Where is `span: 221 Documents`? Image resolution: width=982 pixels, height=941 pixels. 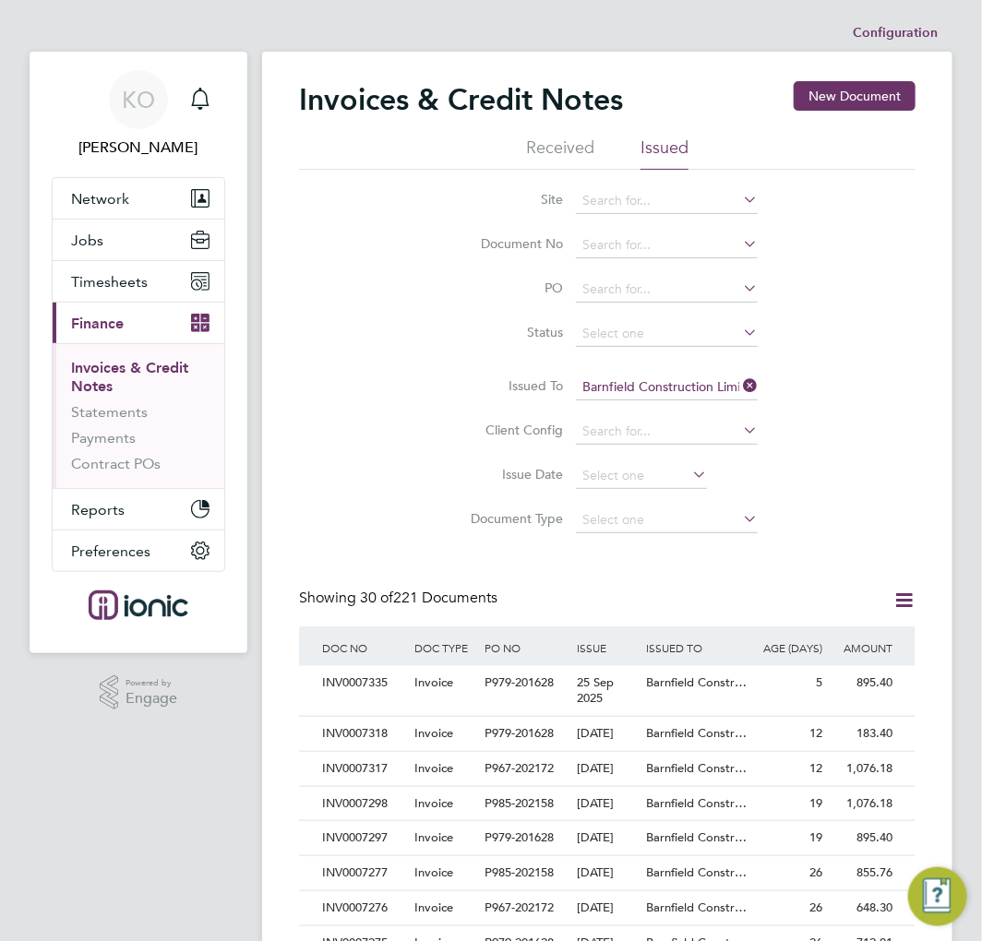
span: 221 Documents is located at coordinates (428, 598).